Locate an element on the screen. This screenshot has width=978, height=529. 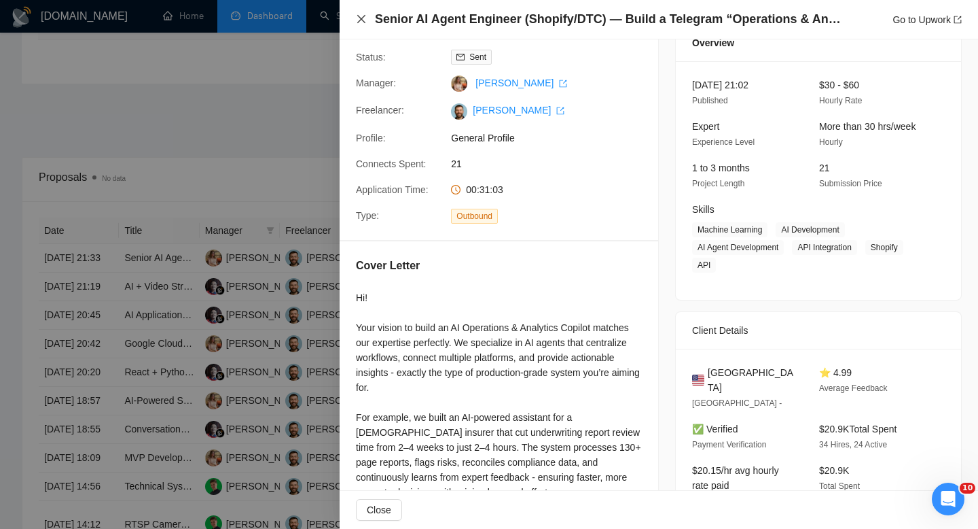
span: 1 to 3 months is located at coordinates (721, 168).